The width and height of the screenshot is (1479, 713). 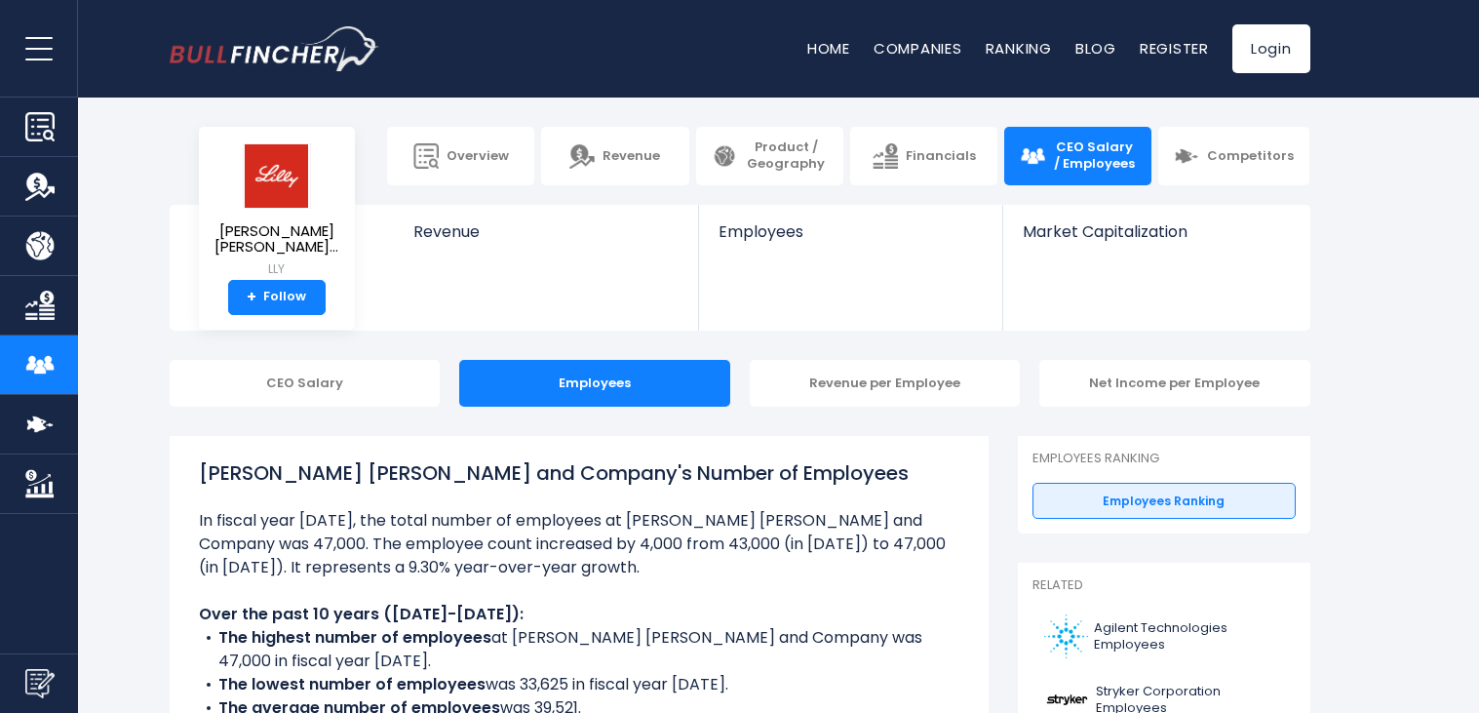 I want to click on a: Login, so click(x=1271, y=49).